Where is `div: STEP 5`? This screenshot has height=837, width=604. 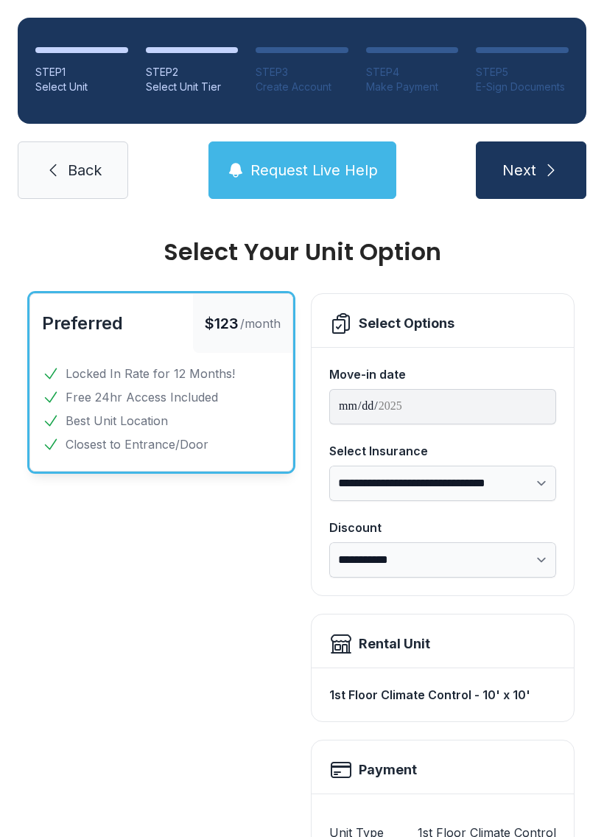 div: STEP 5 is located at coordinates (522, 72).